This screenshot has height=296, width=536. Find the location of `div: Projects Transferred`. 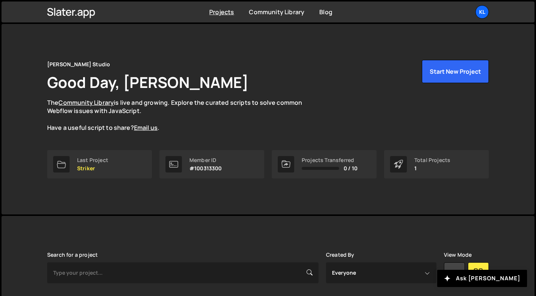

div: Projects Transferred is located at coordinates (330, 160).